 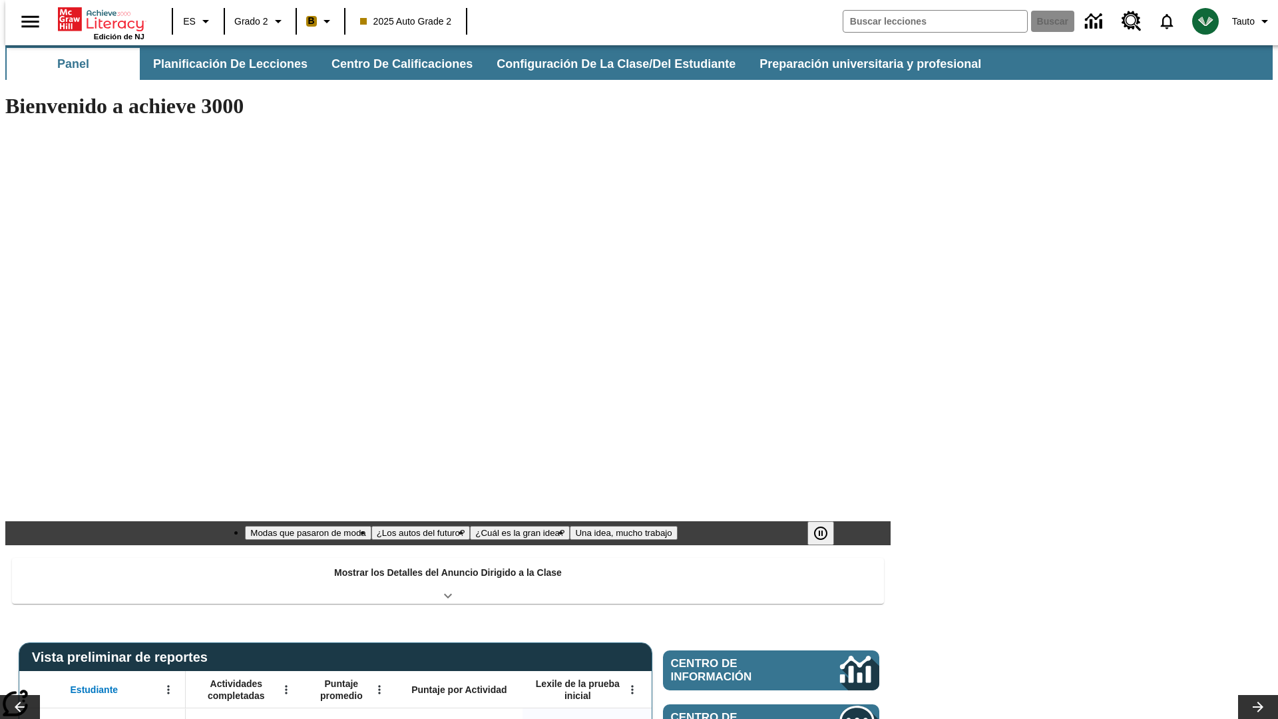 I want to click on img: avatar image, so click(x=1205, y=21).